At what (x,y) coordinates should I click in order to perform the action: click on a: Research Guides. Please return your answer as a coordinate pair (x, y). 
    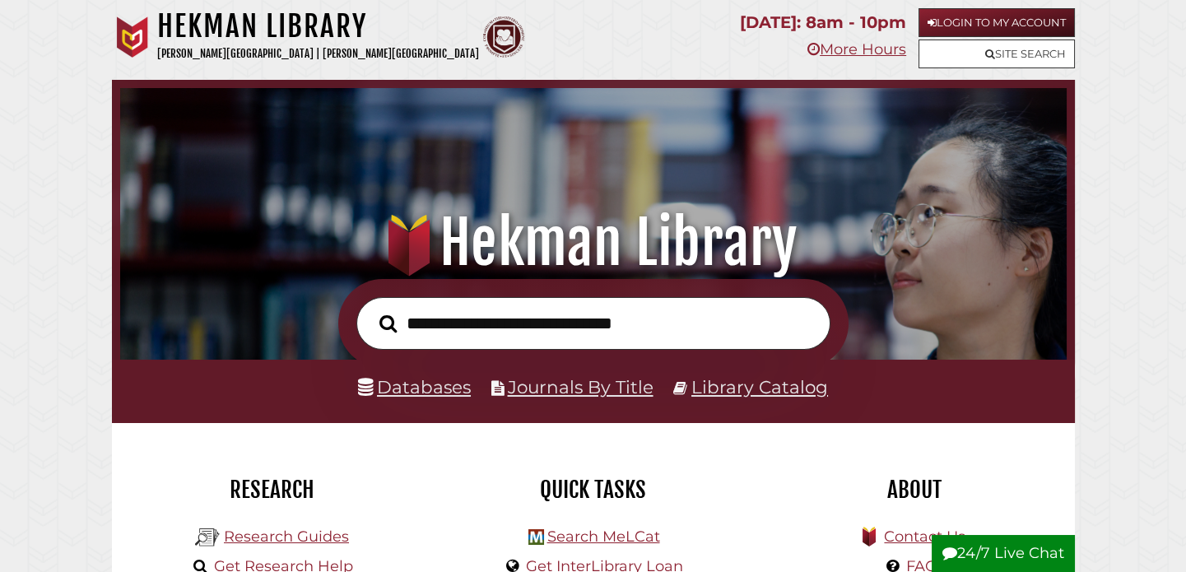
    Looking at the image, I should click on (286, 537).